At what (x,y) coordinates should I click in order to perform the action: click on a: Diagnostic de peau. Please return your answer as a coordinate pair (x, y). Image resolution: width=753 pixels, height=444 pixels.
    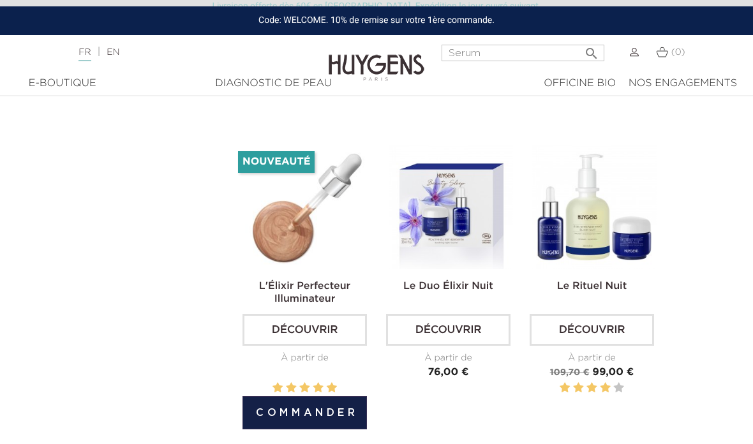
    Looking at the image, I should click on (273, 84).